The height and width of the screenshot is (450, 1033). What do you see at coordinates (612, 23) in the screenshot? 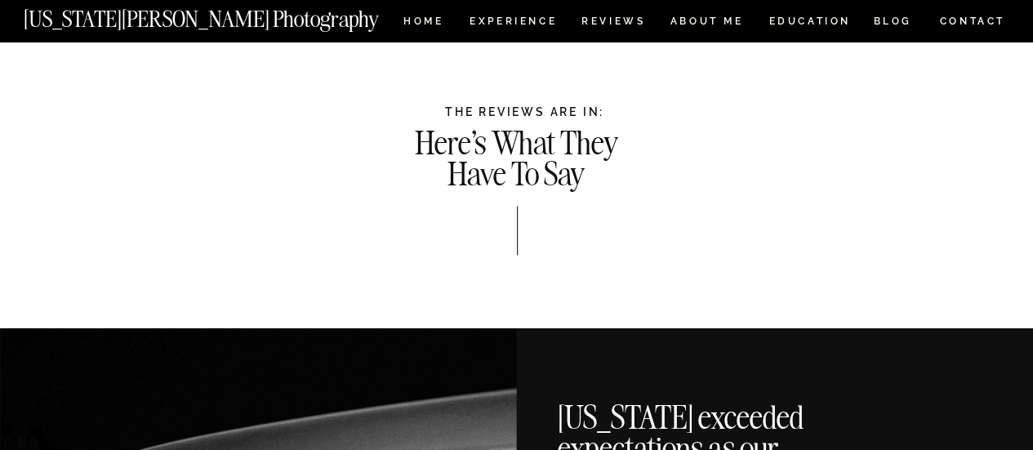
I see `a: REVIEWS` at bounding box center [612, 23].